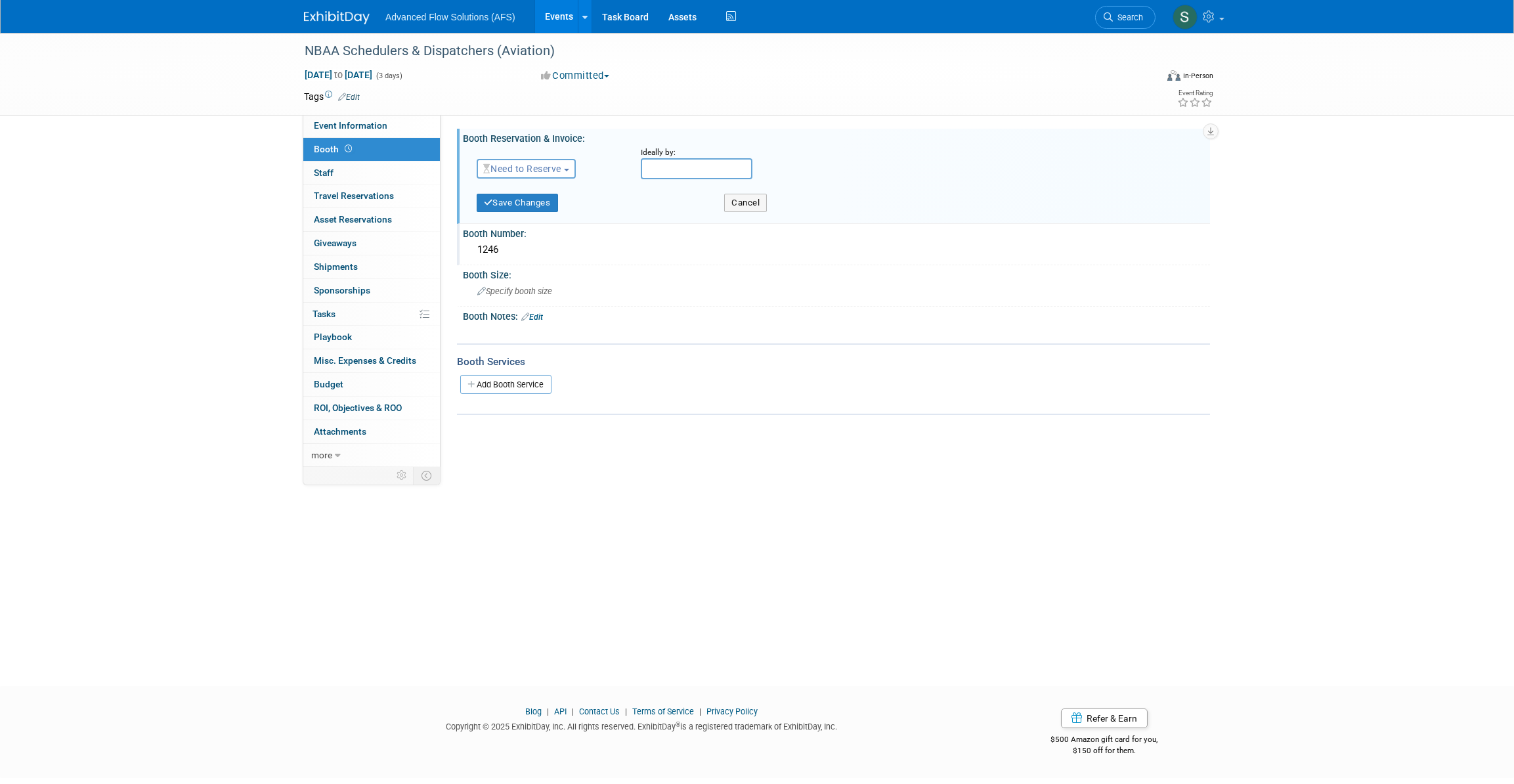 This screenshot has width=1514, height=784. What do you see at coordinates (836, 137) in the screenshot?
I see `div: Booth Reservation & Invoice:` at bounding box center [836, 137].